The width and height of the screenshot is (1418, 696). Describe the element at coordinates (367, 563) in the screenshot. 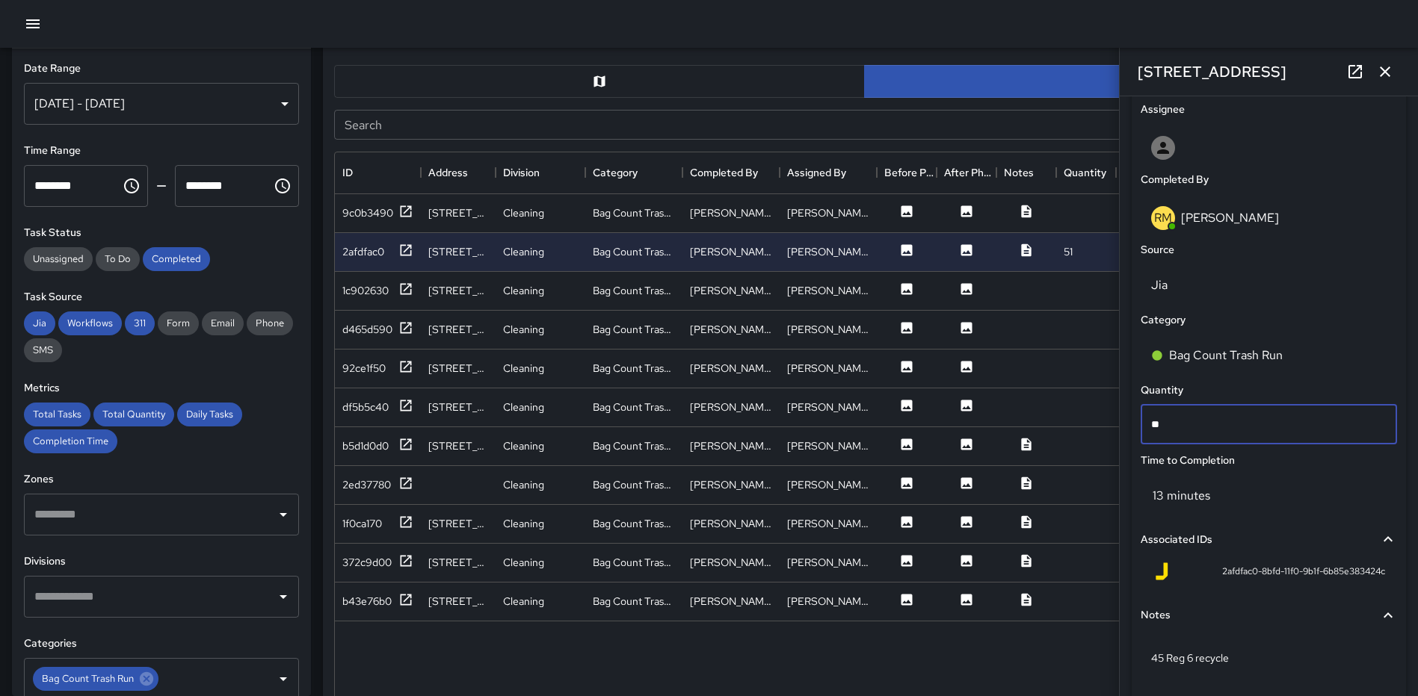

I see `div: 372c9d00` at that location.